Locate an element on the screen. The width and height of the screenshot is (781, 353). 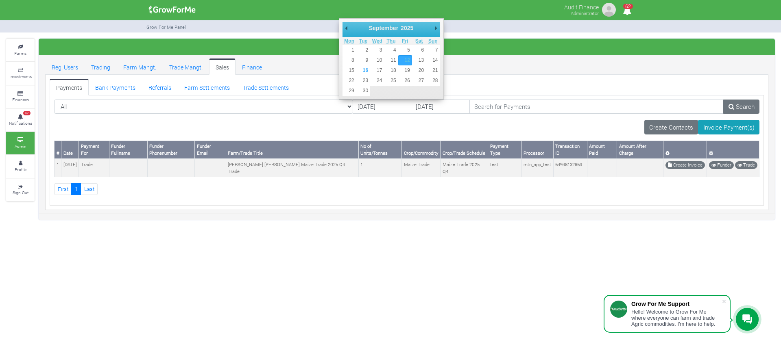
th: Amount Paid is located at coordinates (602, 150).